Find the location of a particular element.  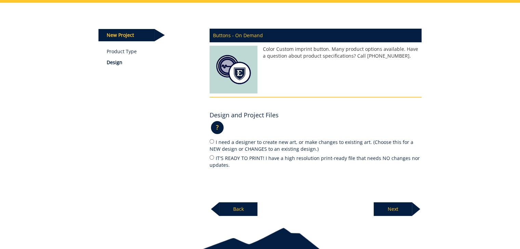

p: Color Custom imprint button. Many product options available. Have a question about product specif... is located at coordinates (315, 53).